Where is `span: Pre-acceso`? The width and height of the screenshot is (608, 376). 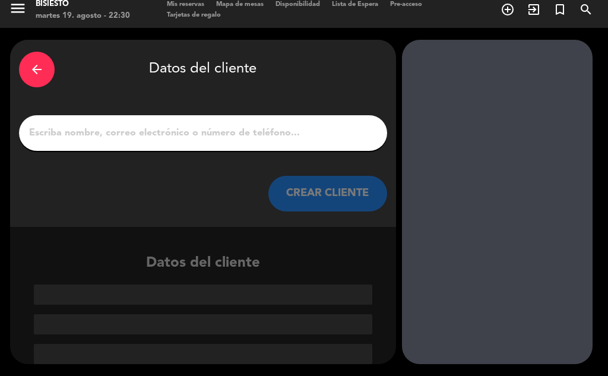 span: Pre-acceso is located at coordinates (406, 4).